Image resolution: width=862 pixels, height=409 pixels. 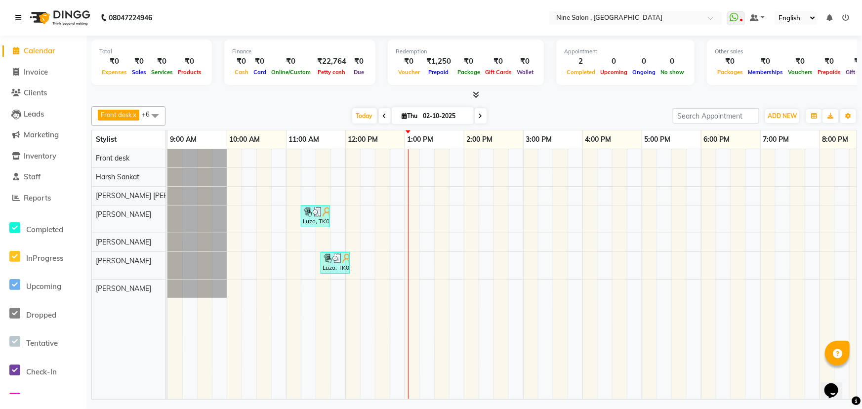 I want to click on span: +6, so click(x=149, y=114).